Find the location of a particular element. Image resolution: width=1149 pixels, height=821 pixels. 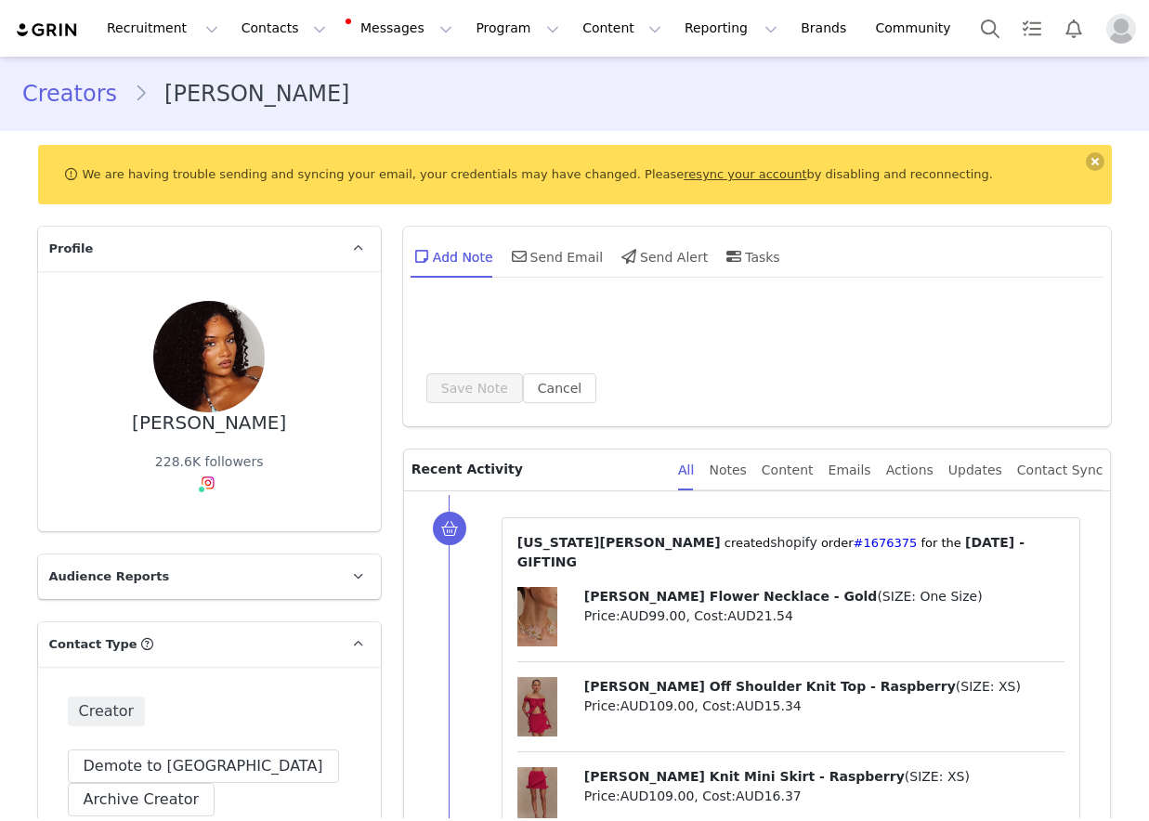

a: #1676375 is located at coordinates (885, 542).